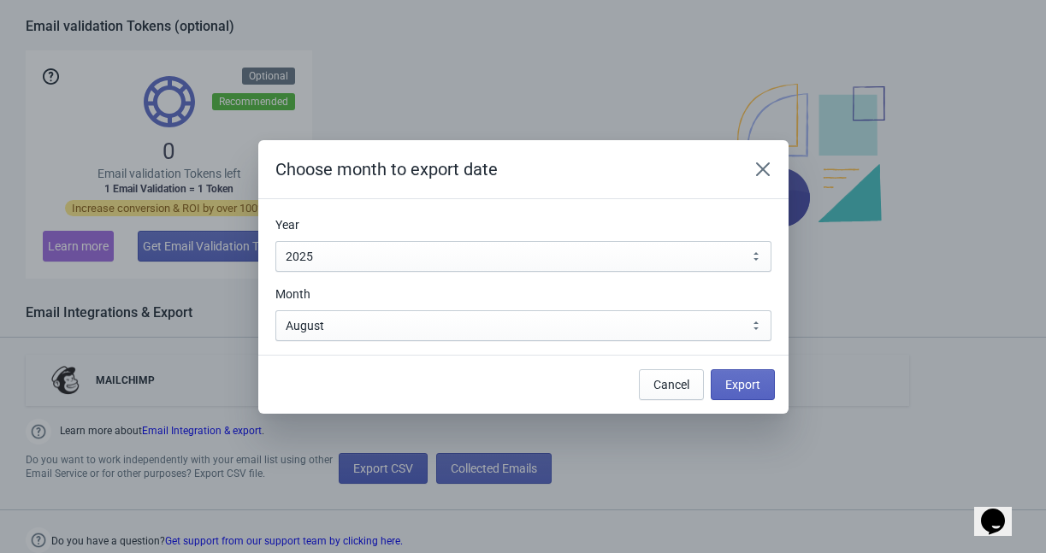 The width and height of the screenshot is (1046, 553). What do you see at coordinates (742, 385) in the screenshot?
I see `span: Export` at bounding box center [742, 385].